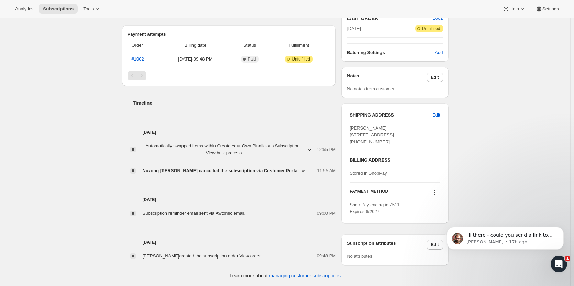 Image resolution: width=574 pixels, height=286 pixels. Describe the element at coordinates (249, 45) in the screenshot. I see `span: Status` at that location.